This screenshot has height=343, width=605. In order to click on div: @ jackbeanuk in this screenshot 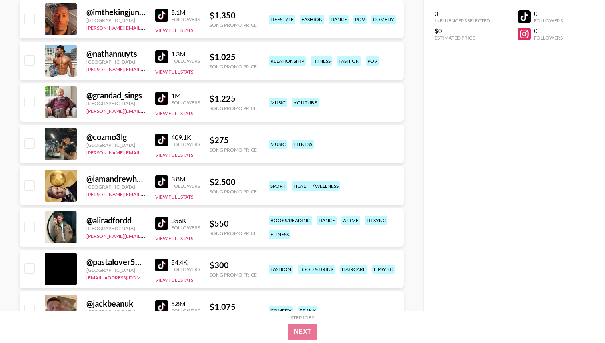, I will do `click(116, 303)`.